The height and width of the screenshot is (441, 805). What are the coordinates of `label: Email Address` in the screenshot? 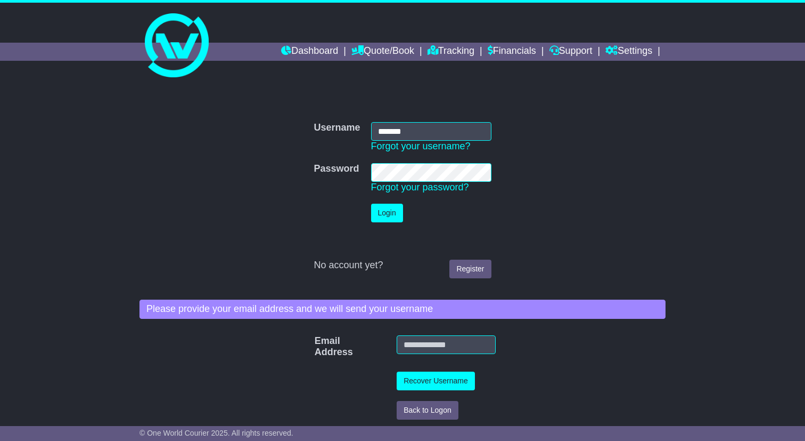 It's located at (319, 346).